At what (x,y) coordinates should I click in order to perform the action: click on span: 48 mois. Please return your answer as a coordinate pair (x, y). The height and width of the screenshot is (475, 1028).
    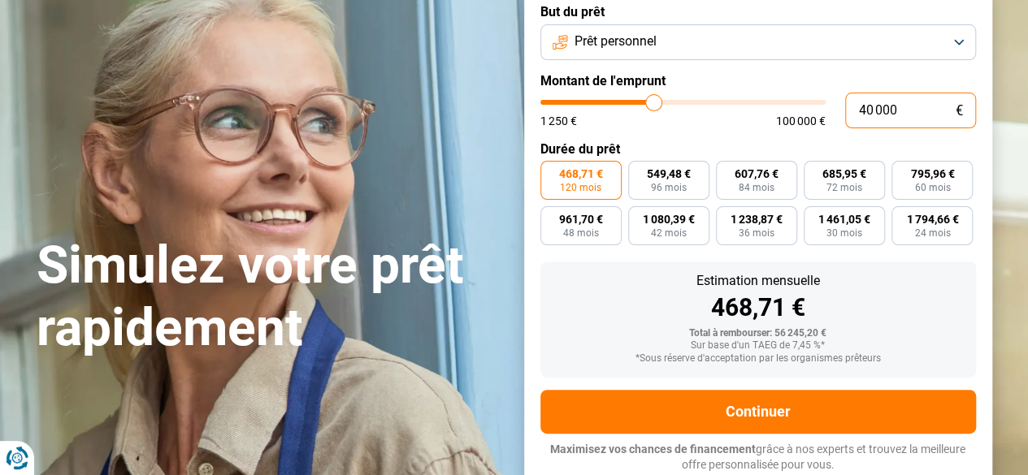
    Looking at the image, I should click on (581, 233).